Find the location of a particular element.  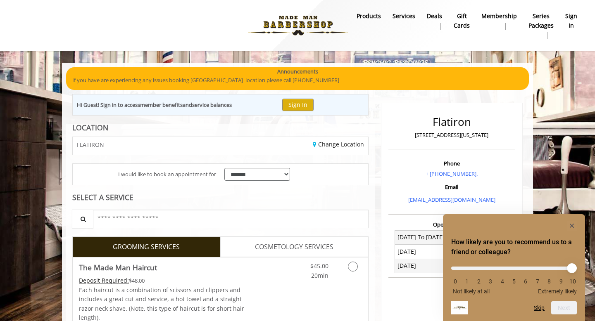

b: Services is located at coordinates (404, 16).